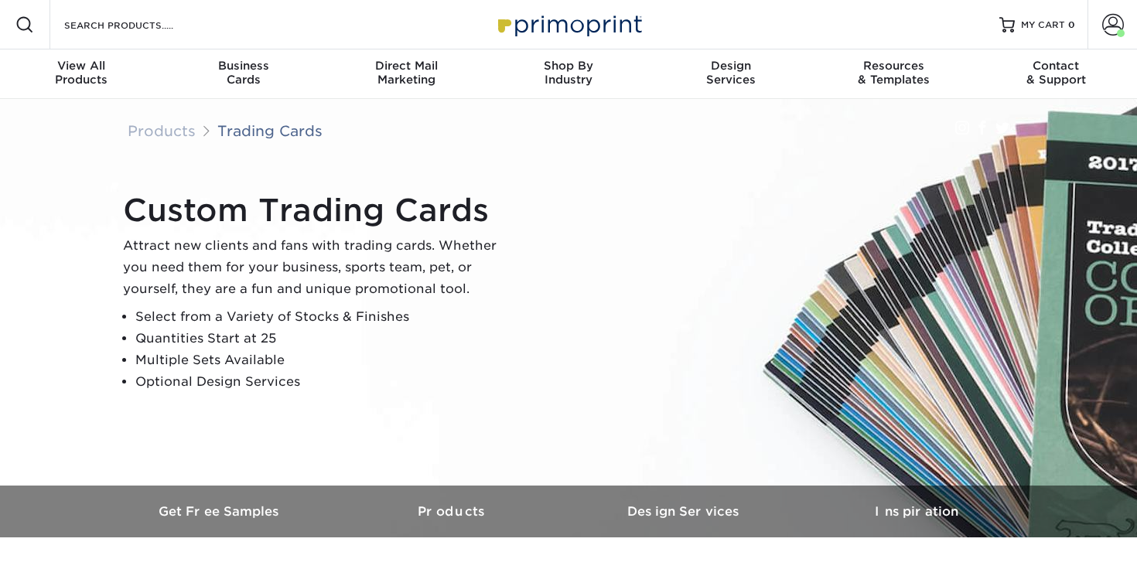 This screenshot has width=1137, height=576. I want to click on li: Select from a Variety of Stocks & Finishes, so click(323, 317).